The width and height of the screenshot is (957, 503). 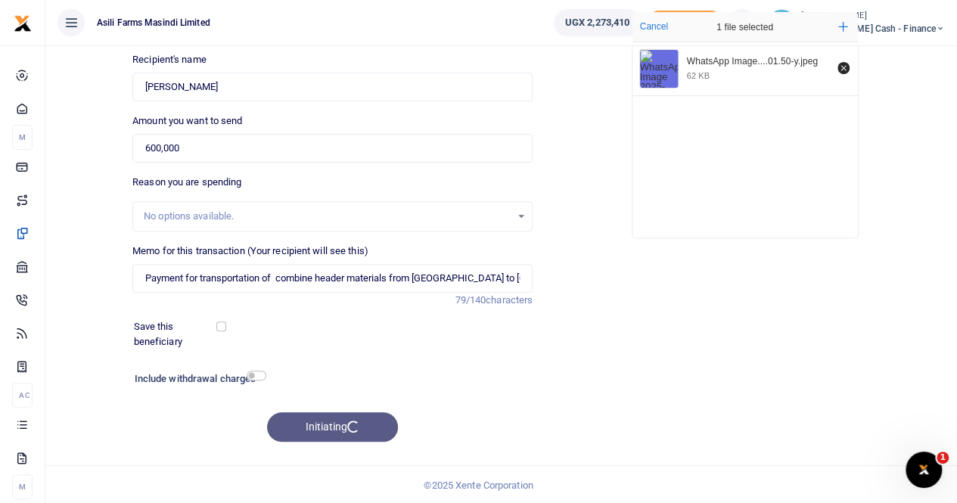 What do you see at coordinates (844, 68) in the screenshot?
I see `button: Remove file` at bounding box center [844, 68].